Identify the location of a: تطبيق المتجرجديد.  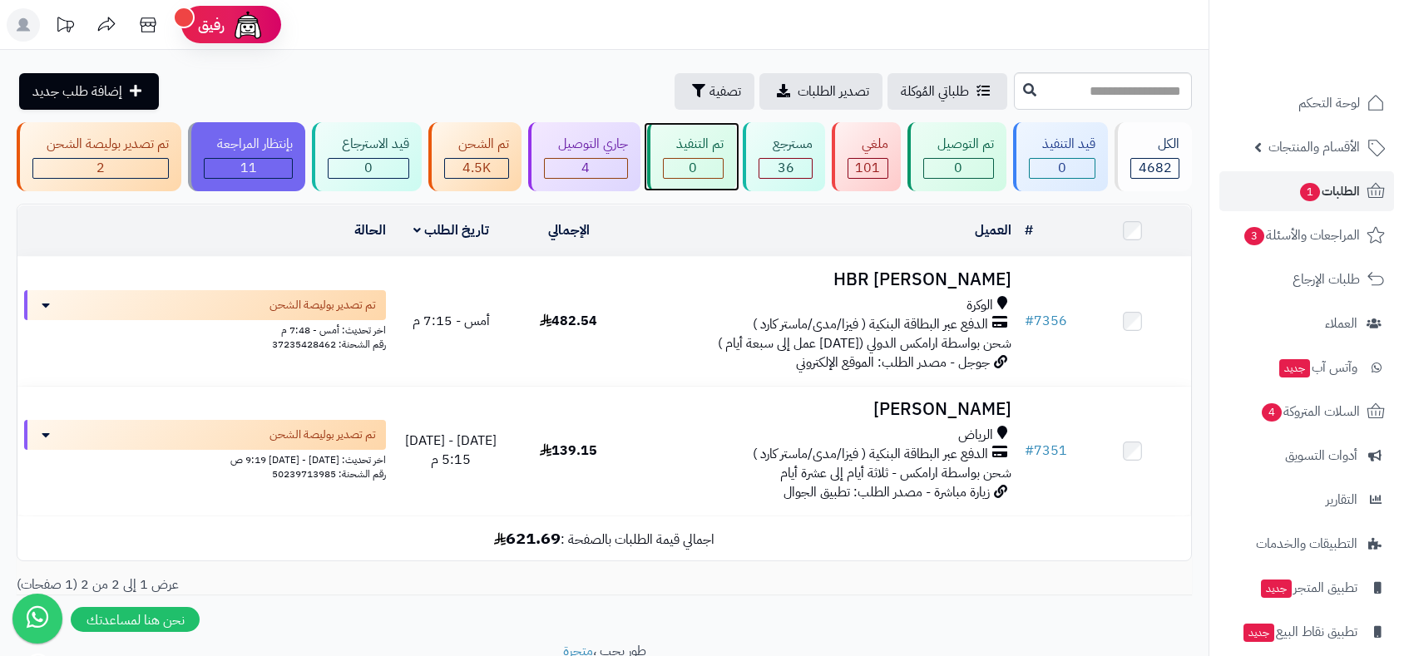
(1307, 588).